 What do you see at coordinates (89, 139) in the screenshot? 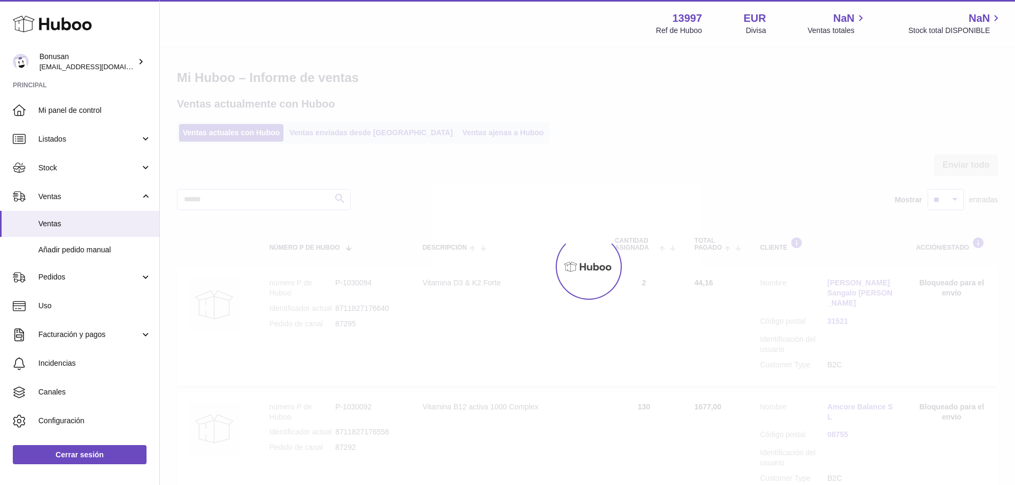
I see `span: Listados` at bounding box center [89, 139].